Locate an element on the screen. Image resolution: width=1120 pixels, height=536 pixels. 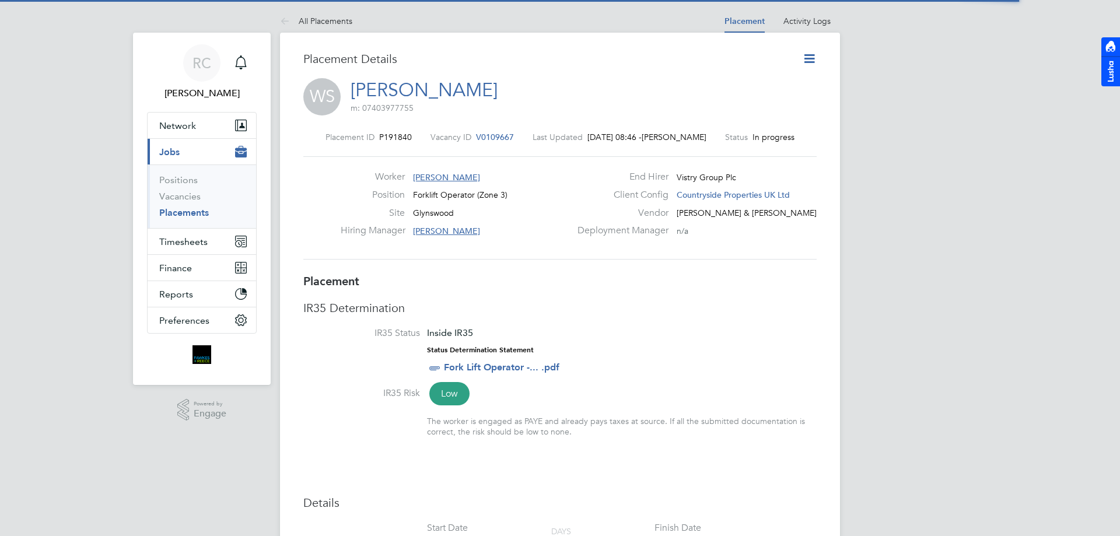
span: Powered by is located at coordinates (210, 404).